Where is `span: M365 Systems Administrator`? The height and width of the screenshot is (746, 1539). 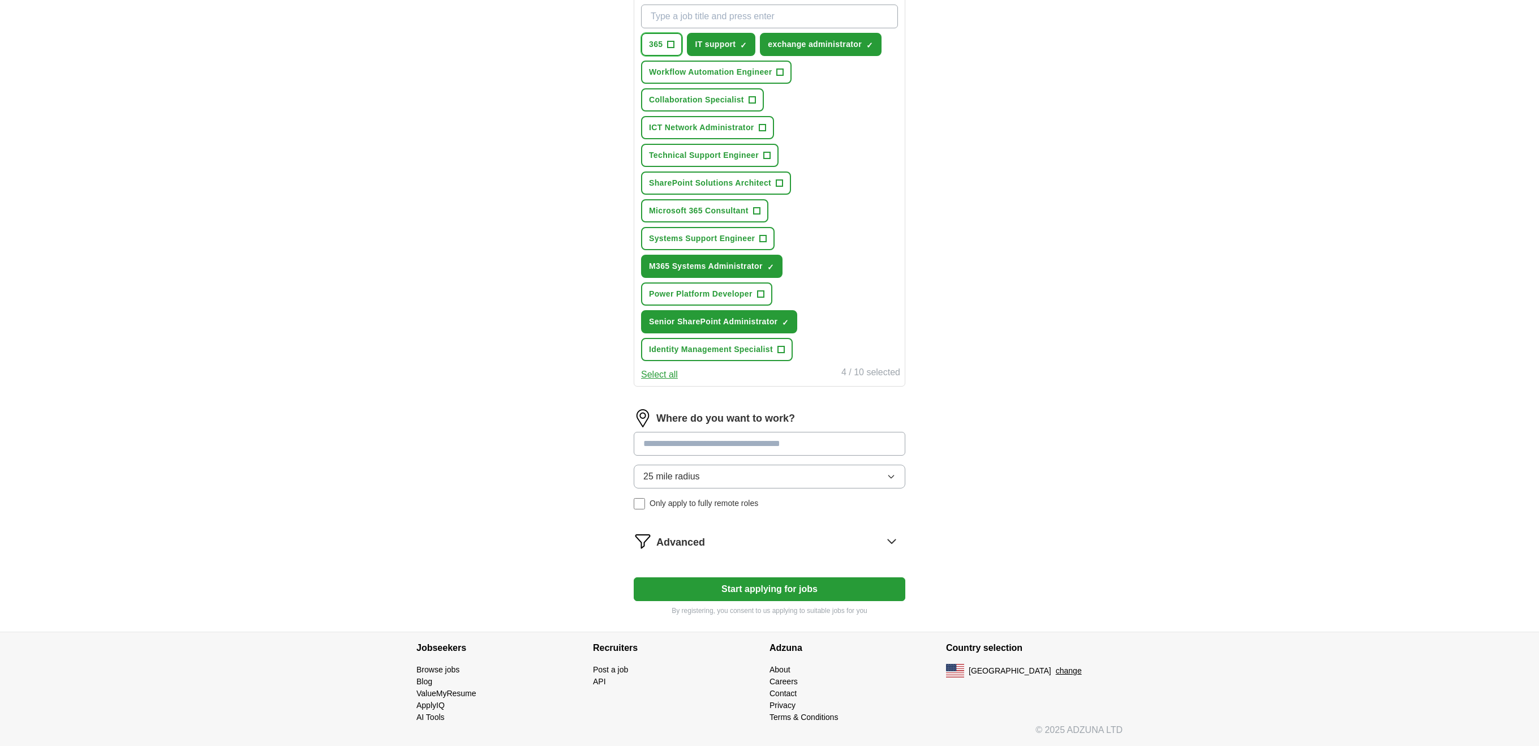
span: M365 Systems Administrator is located at coordinates (705, 266).